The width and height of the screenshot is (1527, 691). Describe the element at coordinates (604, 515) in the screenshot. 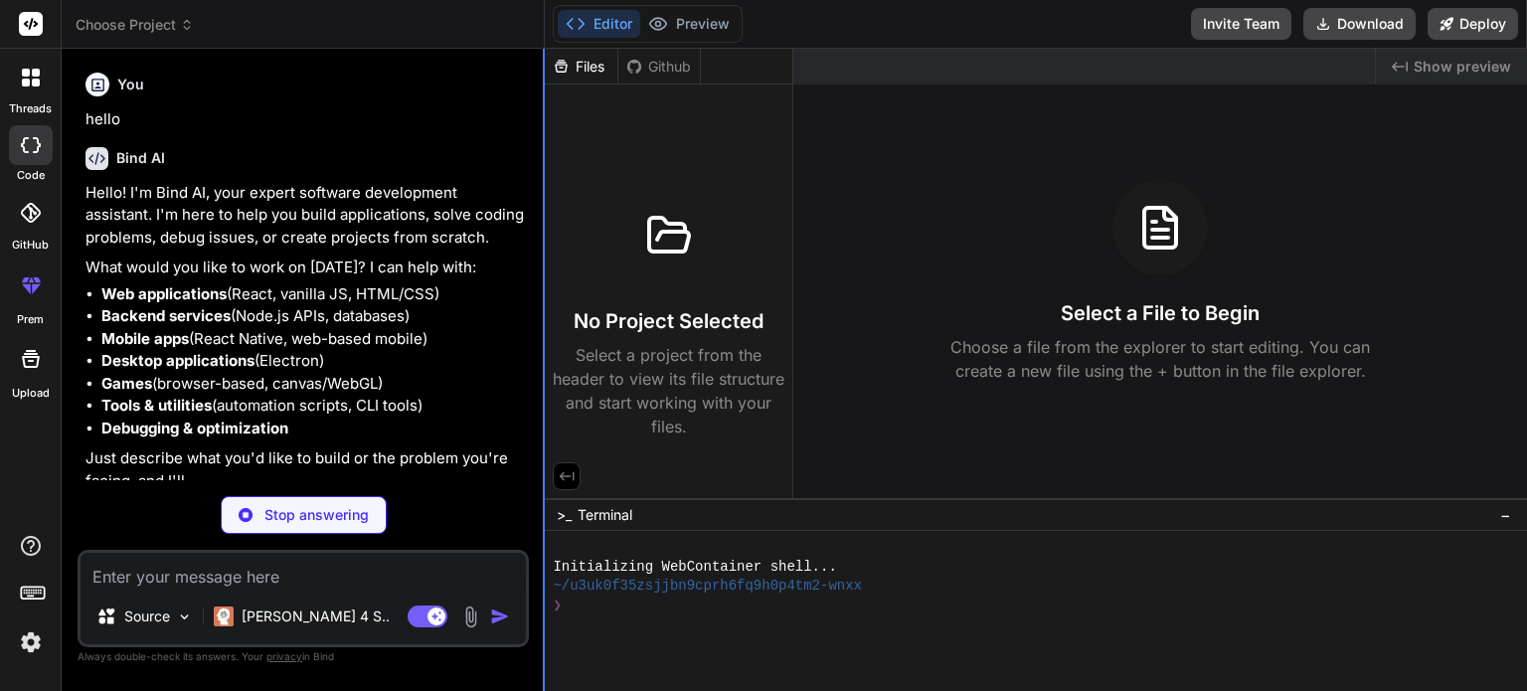

I see `span: Terminal` at that location.